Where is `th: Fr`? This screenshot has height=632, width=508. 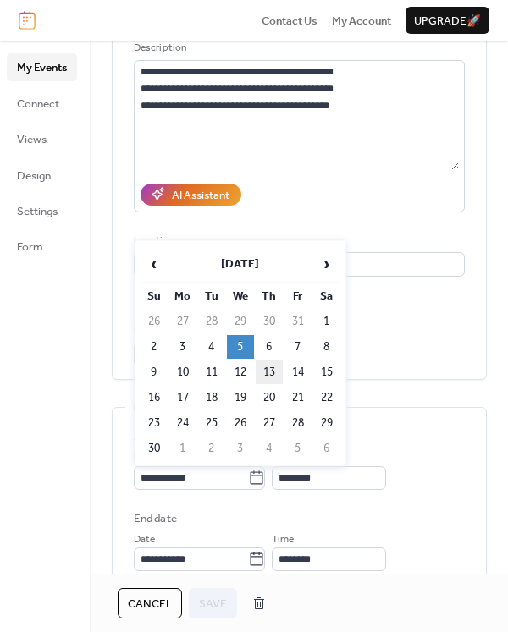
th: Fr is located at coordinates (298, 296).